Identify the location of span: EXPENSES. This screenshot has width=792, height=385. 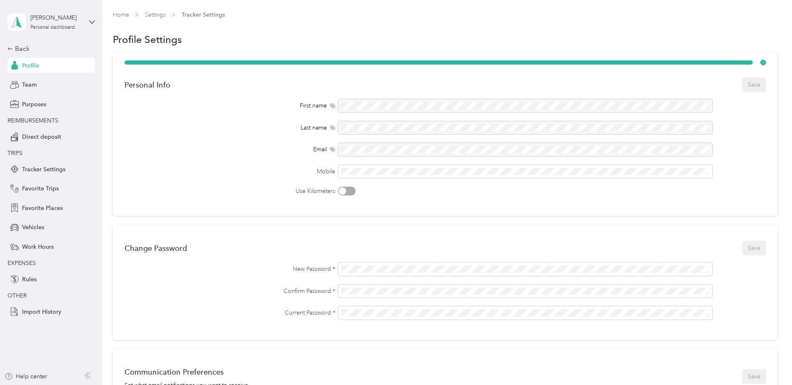
(22, 263).